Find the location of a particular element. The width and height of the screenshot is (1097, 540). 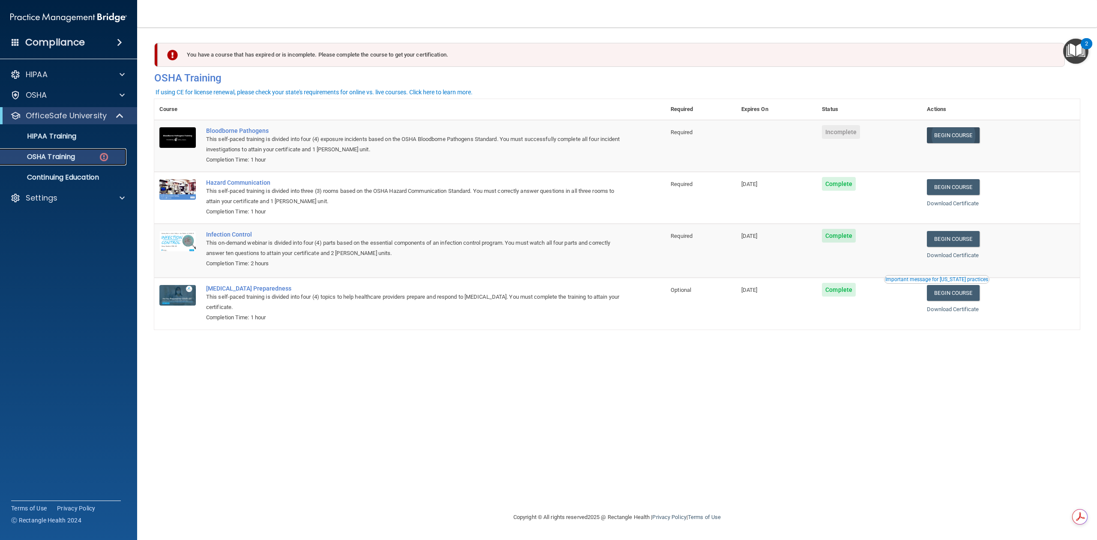

th: Expires On is located at coordinates (777, 109).